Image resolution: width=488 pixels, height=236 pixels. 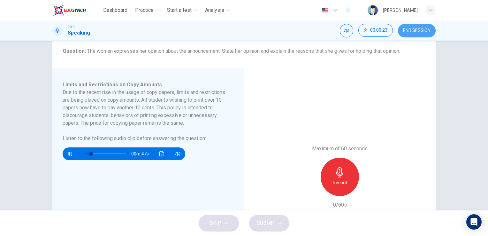 What do you see at coordinates (417, 31) in the screenshot?
I see `span: END SESSION` at bounding box center [417, 31].